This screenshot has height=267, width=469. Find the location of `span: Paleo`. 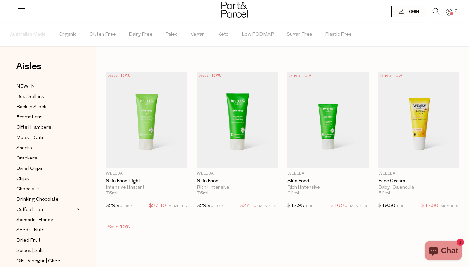

span: Paleo is located at coordinates (172, 35).